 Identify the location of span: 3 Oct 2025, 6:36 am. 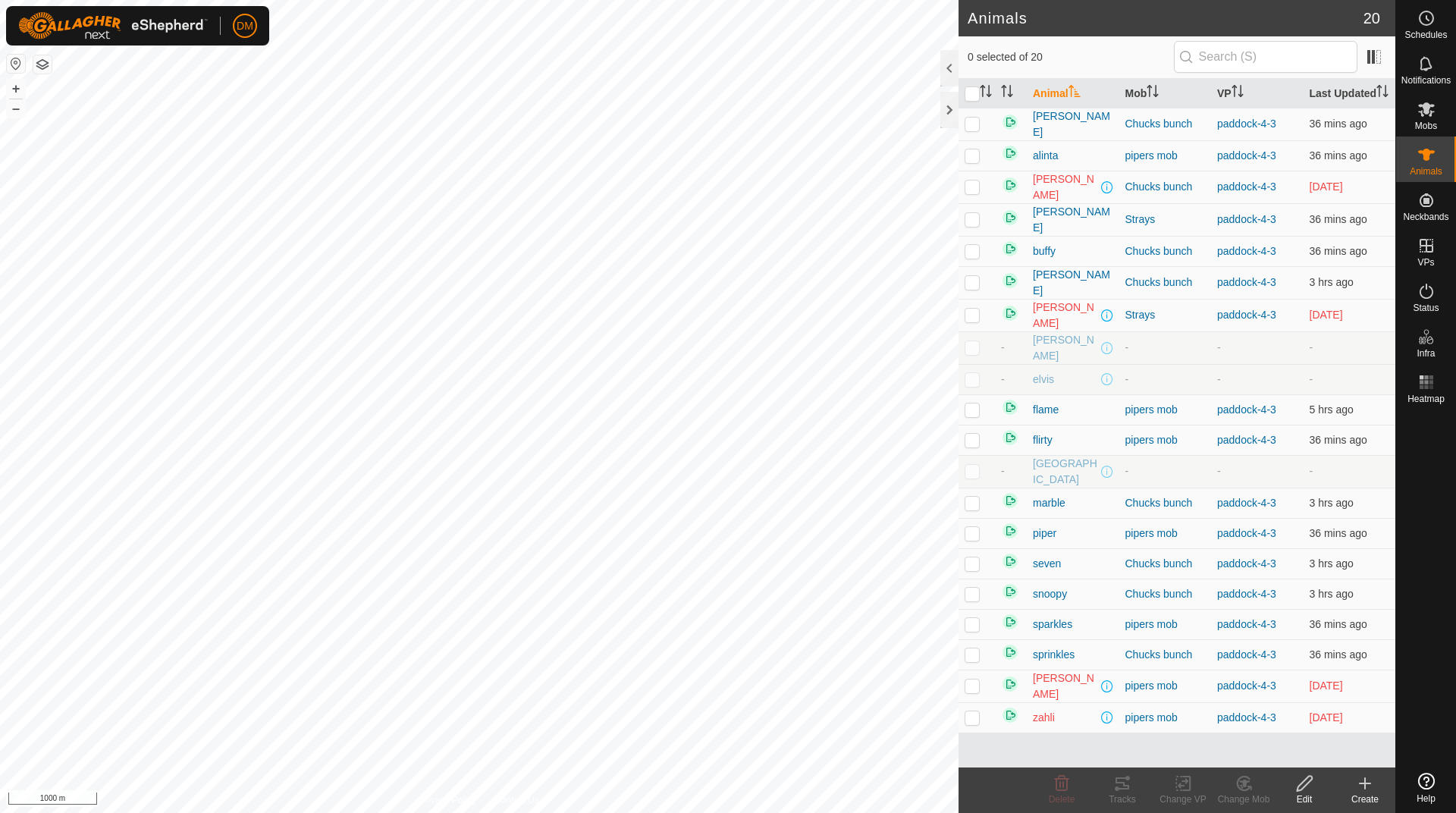
(1332, 503).